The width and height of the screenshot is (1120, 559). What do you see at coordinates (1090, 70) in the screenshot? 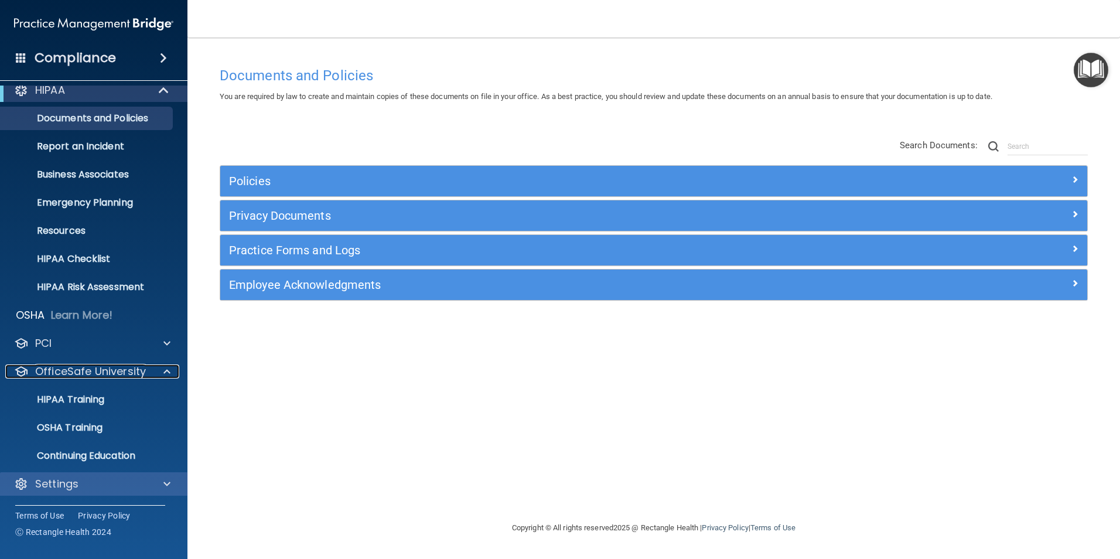
I see `button: Open Resource Center` at bounding box center [1090, 70].